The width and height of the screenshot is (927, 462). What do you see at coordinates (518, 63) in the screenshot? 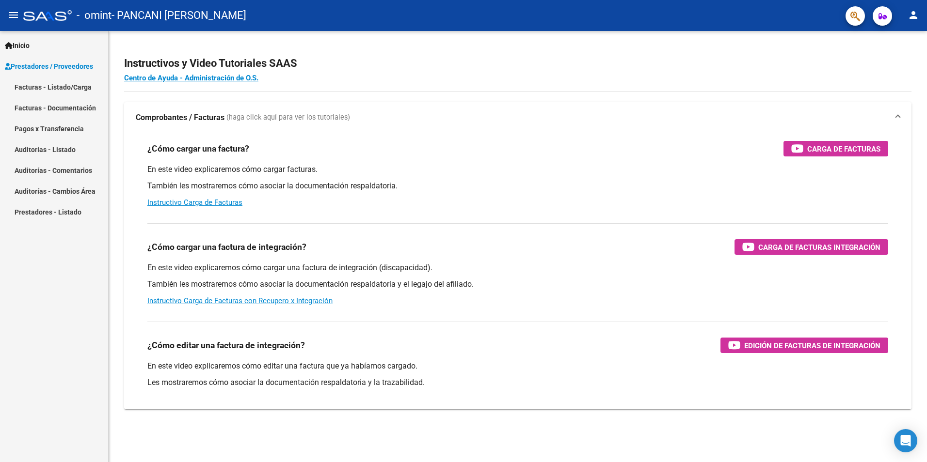
I see `h2: Instructivos y Video Tutoriales SAAS` at bounding box center [518, 63].